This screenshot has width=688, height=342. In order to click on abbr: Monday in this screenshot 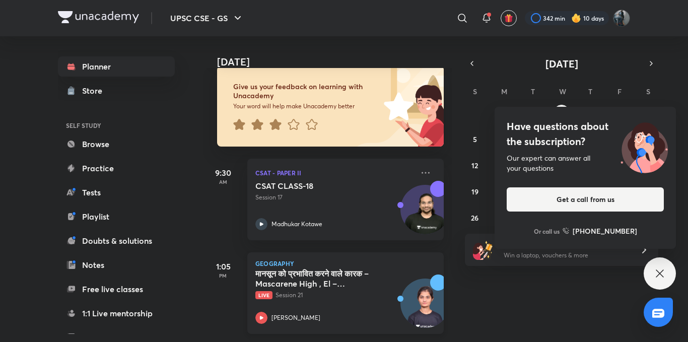, I will do `click(504, 91)`.